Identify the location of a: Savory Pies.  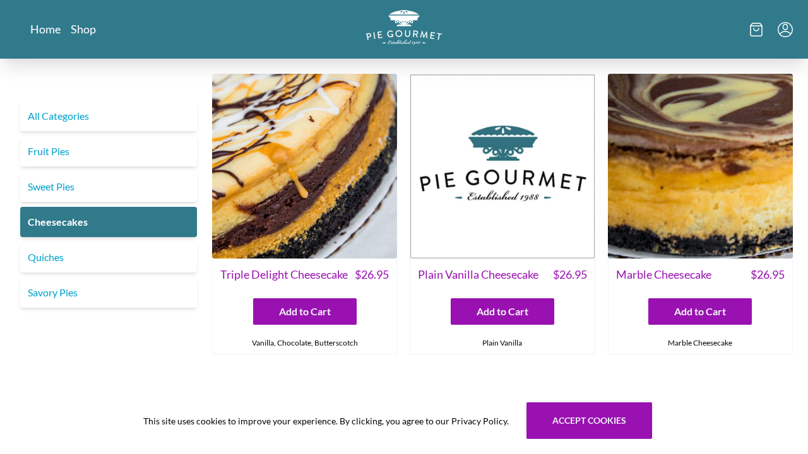
(109, 293).